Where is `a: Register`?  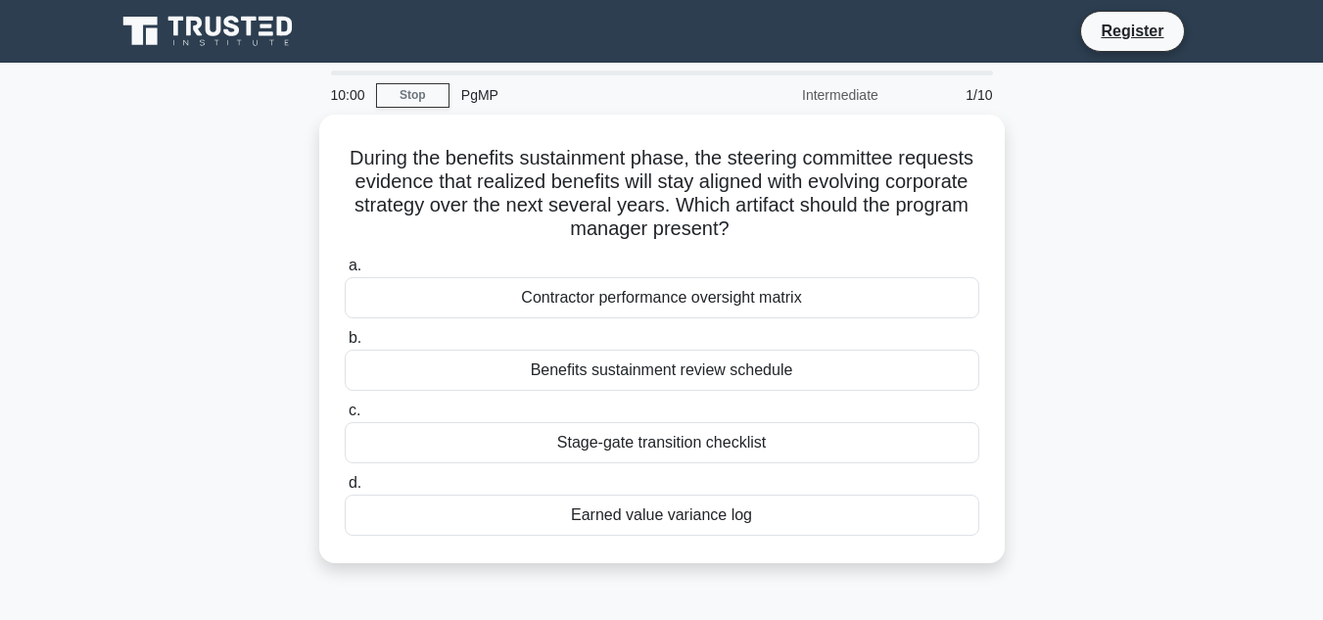 a: Register is located at coordinates (1132, 30).